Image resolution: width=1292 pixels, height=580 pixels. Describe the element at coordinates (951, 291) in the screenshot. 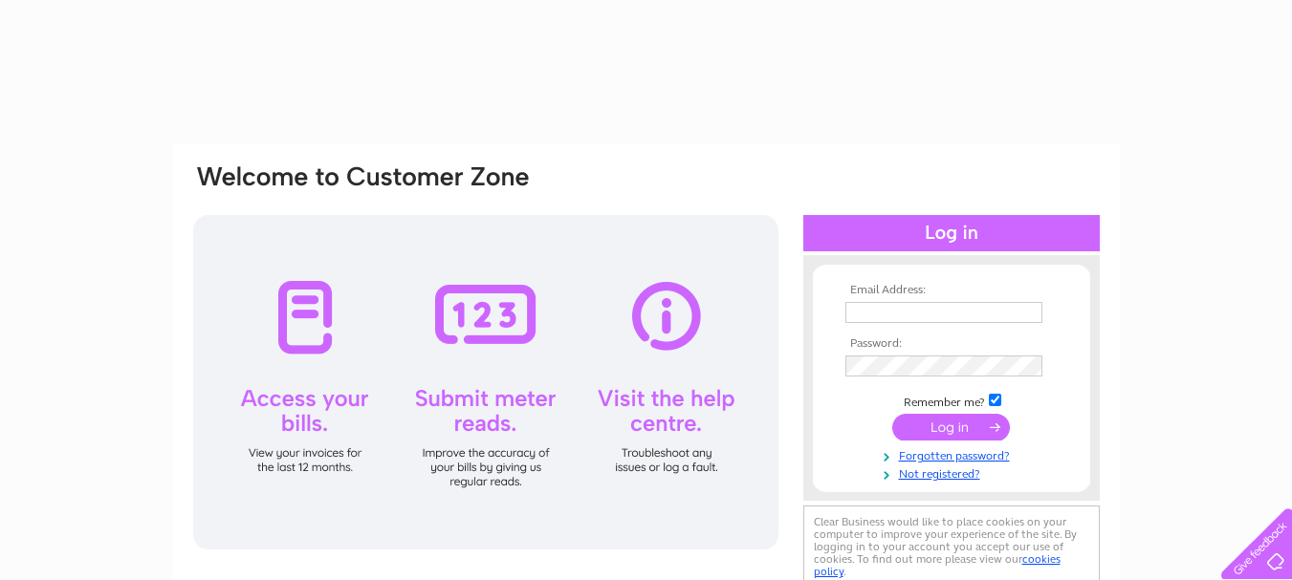

I see `th: Email Address:` at that location.